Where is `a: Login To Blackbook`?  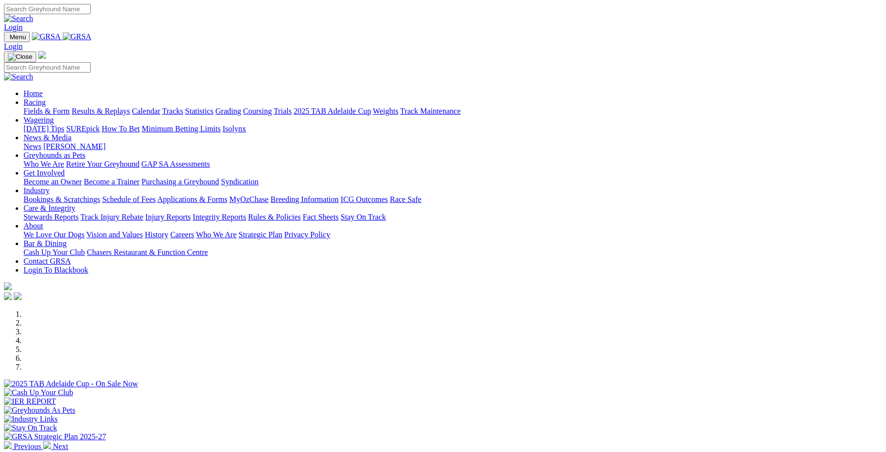
a: Login To Blackbook is located at coordinates (56, 270).